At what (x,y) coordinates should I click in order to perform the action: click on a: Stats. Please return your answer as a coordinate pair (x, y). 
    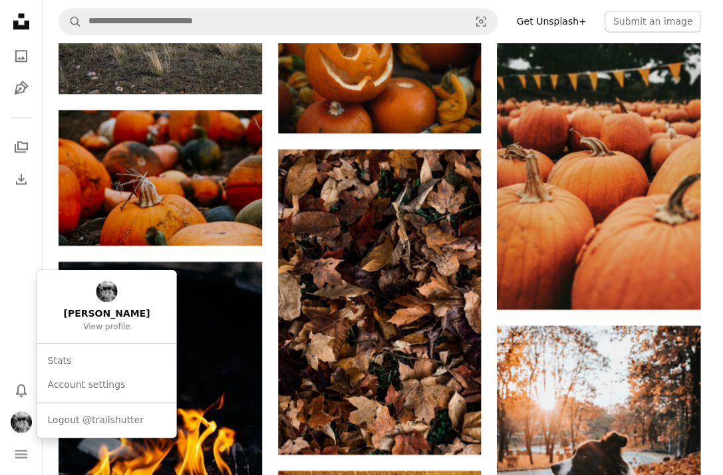
    Looking at the image, I should click on (107, 361).